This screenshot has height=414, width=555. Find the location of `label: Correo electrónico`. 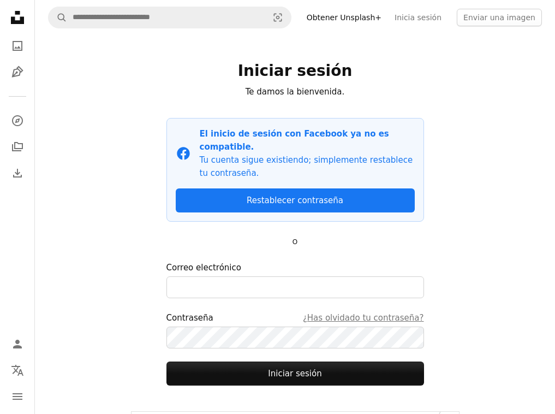

label: Correo electrónico is located at coordinates (295, 280).